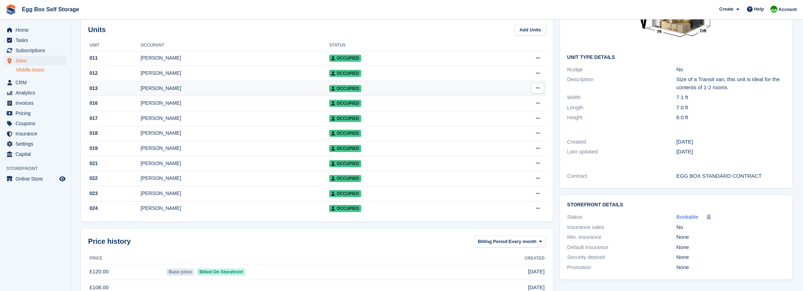 The height and width of the screenshot is (291, 803). What do you see at coordinates (37, 103) in the screenshot?
I see `span: Invoices` at bounding box center [37, 103].